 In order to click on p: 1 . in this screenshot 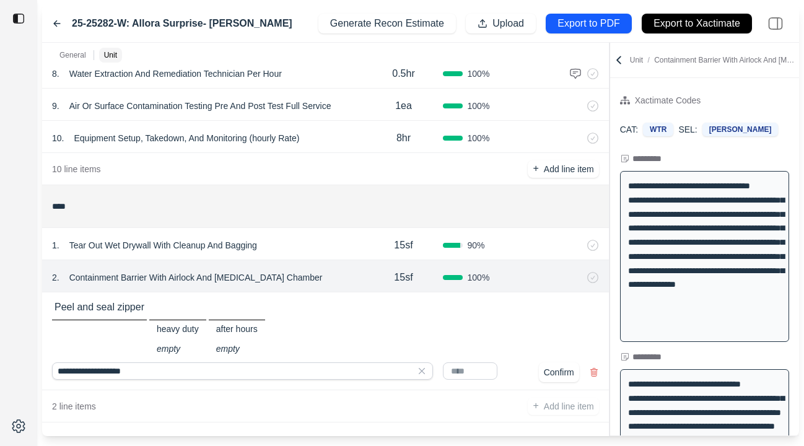, I will do `click(56, 245)`.